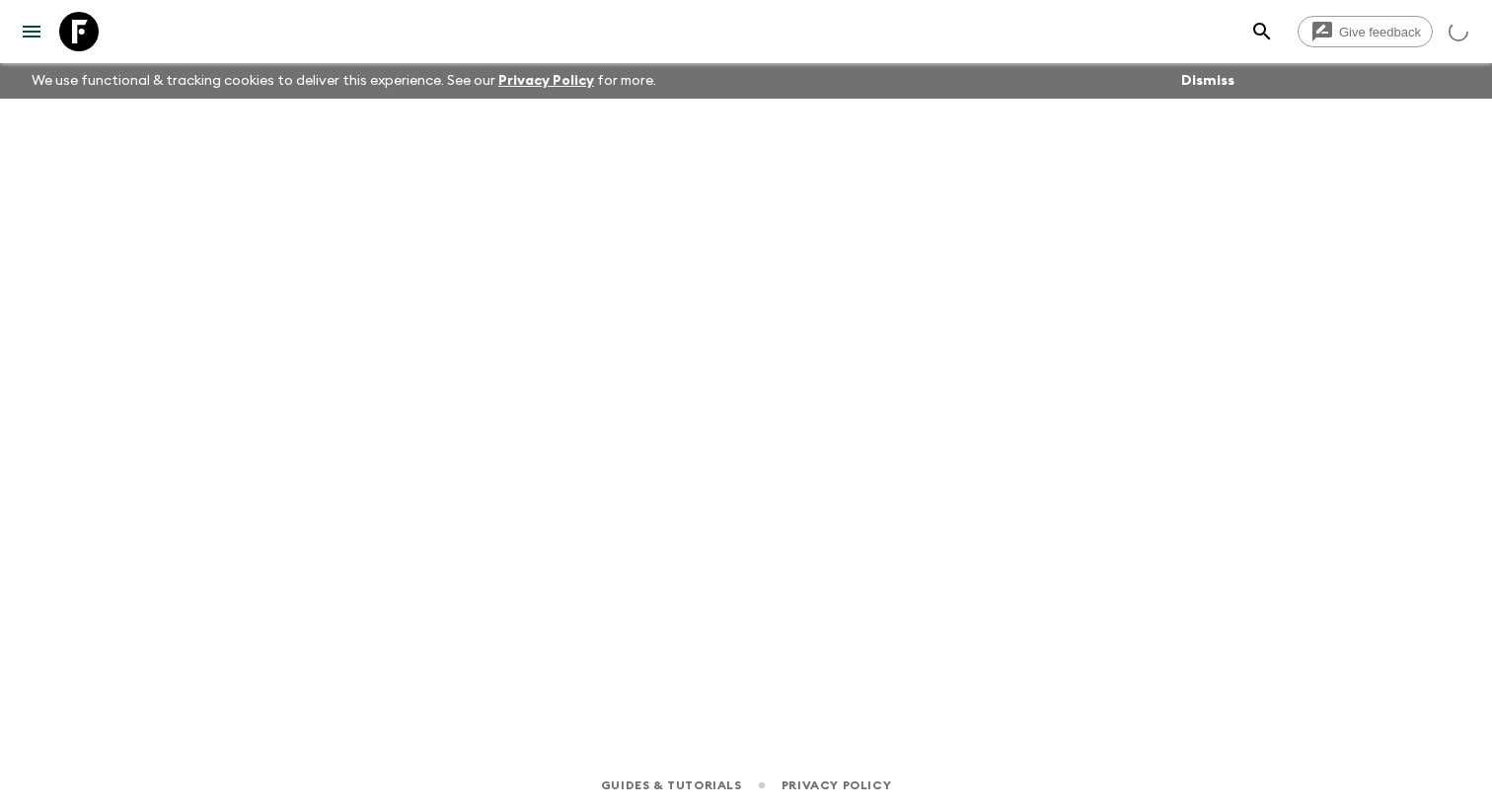 The image size is (1492, 812). What do you see at coordinates (1380, 32) in the screenshot?
I see `span: Give feedback` at bounding box center [1380, 32].